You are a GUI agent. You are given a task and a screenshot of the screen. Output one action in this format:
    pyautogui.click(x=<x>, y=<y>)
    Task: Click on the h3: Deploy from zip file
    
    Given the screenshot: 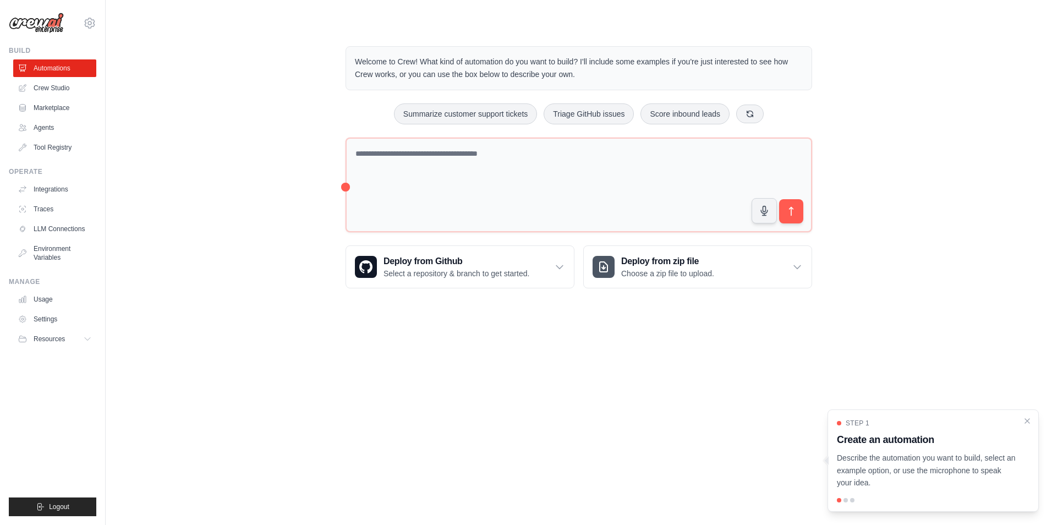 What is the action you would take?
    pyautogui.click(x=667, y=261)
    